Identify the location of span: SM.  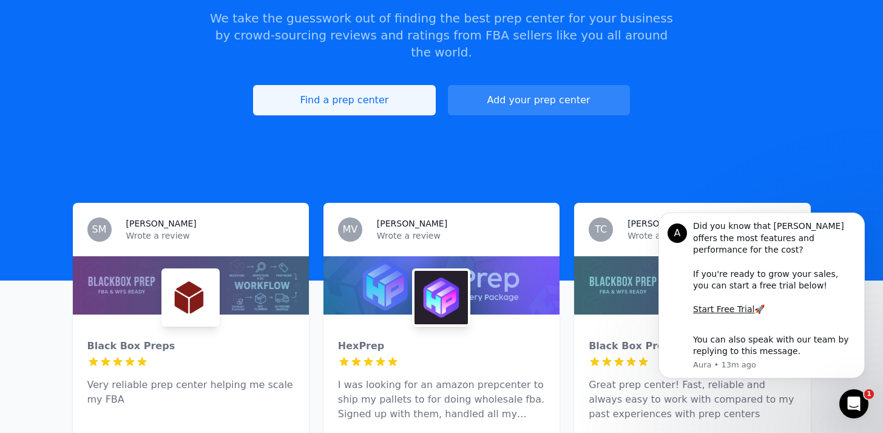
(99, 229).